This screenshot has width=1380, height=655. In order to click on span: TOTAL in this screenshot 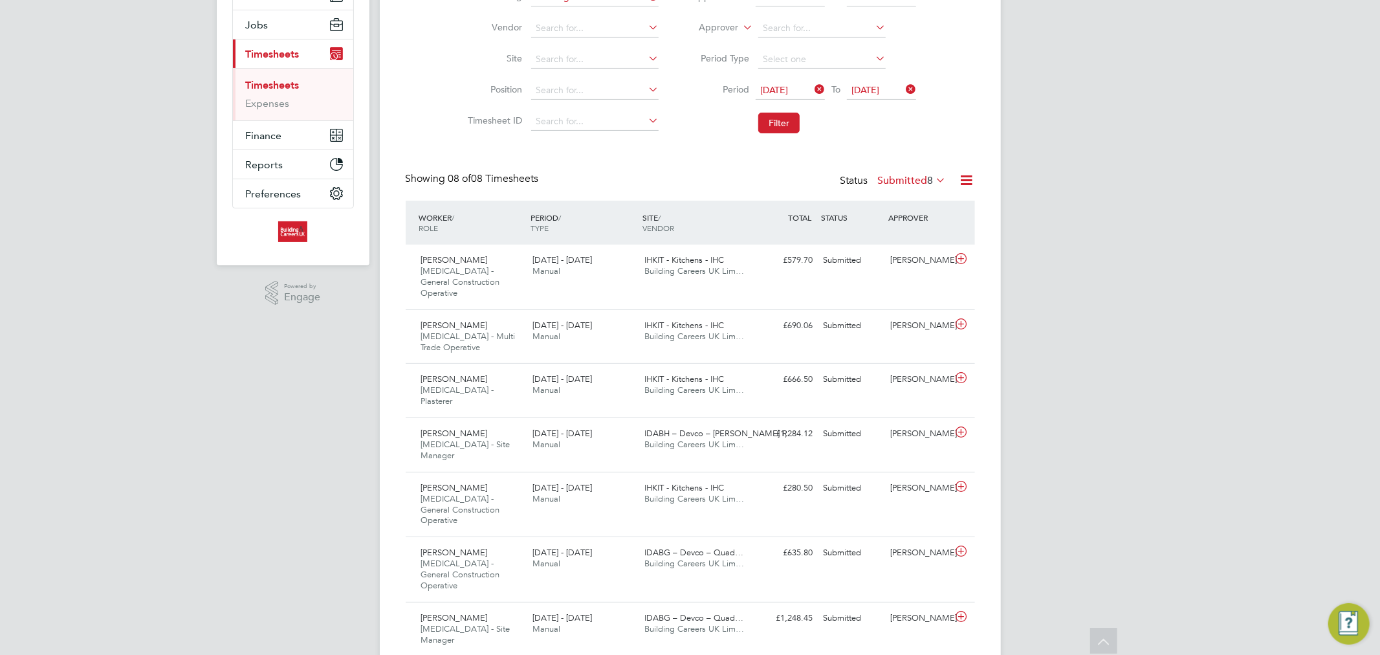, I will do `click(800, 217)`.